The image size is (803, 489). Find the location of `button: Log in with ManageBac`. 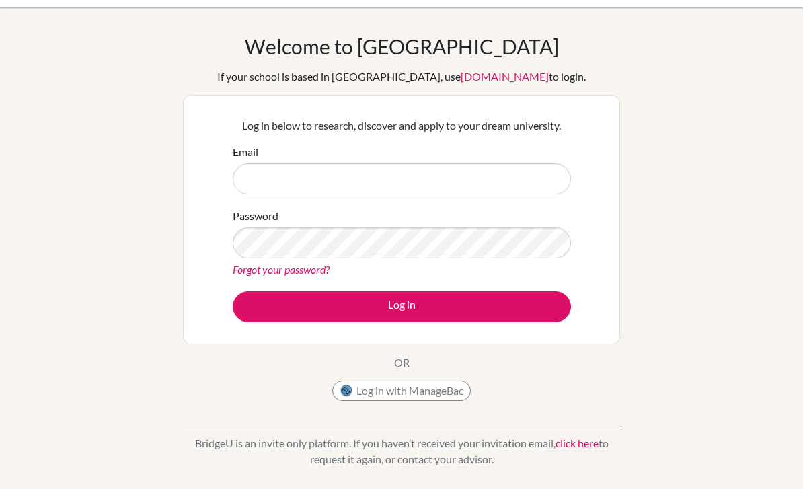

button: Log in with ManageBac is located at coordinates (401, 391).